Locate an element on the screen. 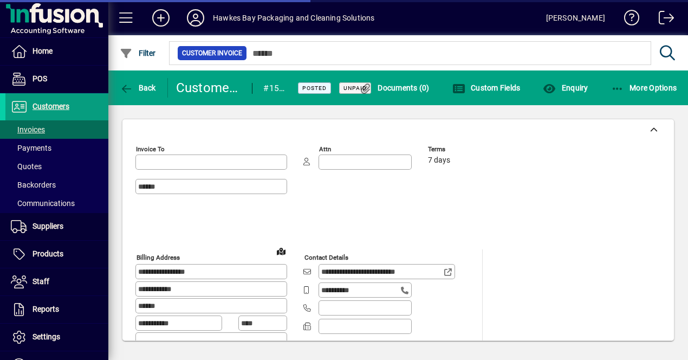 The width and height of the screenshot is (688, 360). span: Suppliers is located at coordinates (48, 226).